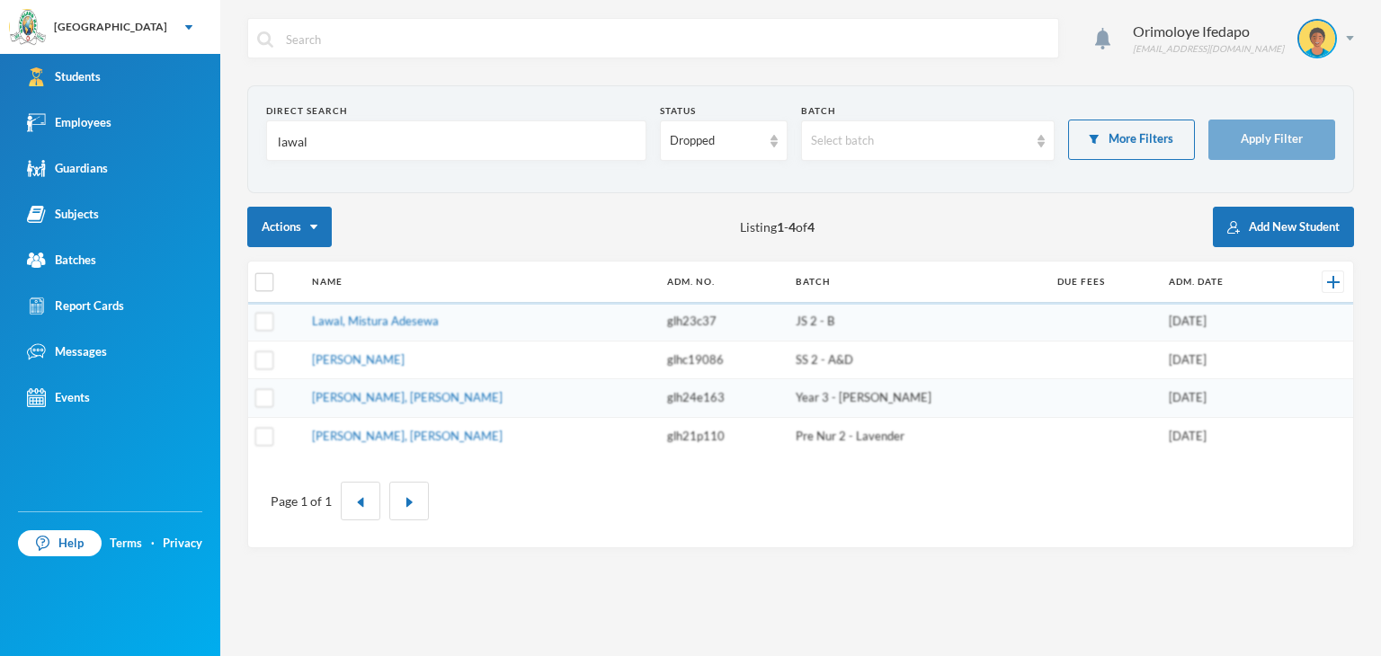  I want to click on div: Select batch, so click(919, 141).